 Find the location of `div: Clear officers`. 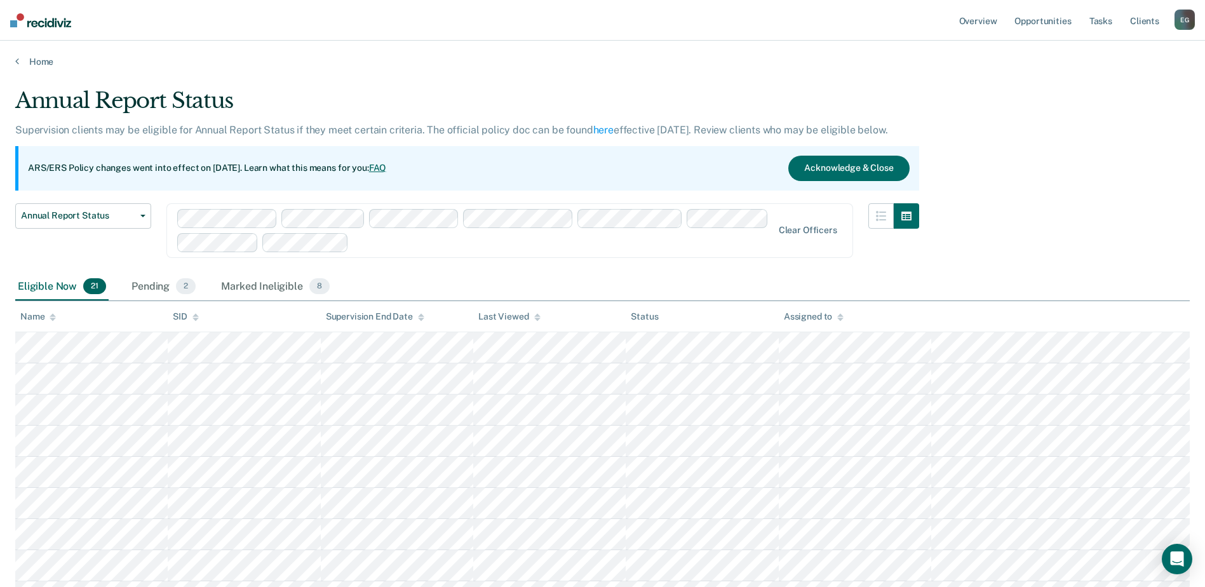

div: Clear officers is located at coordinates (808, 230).